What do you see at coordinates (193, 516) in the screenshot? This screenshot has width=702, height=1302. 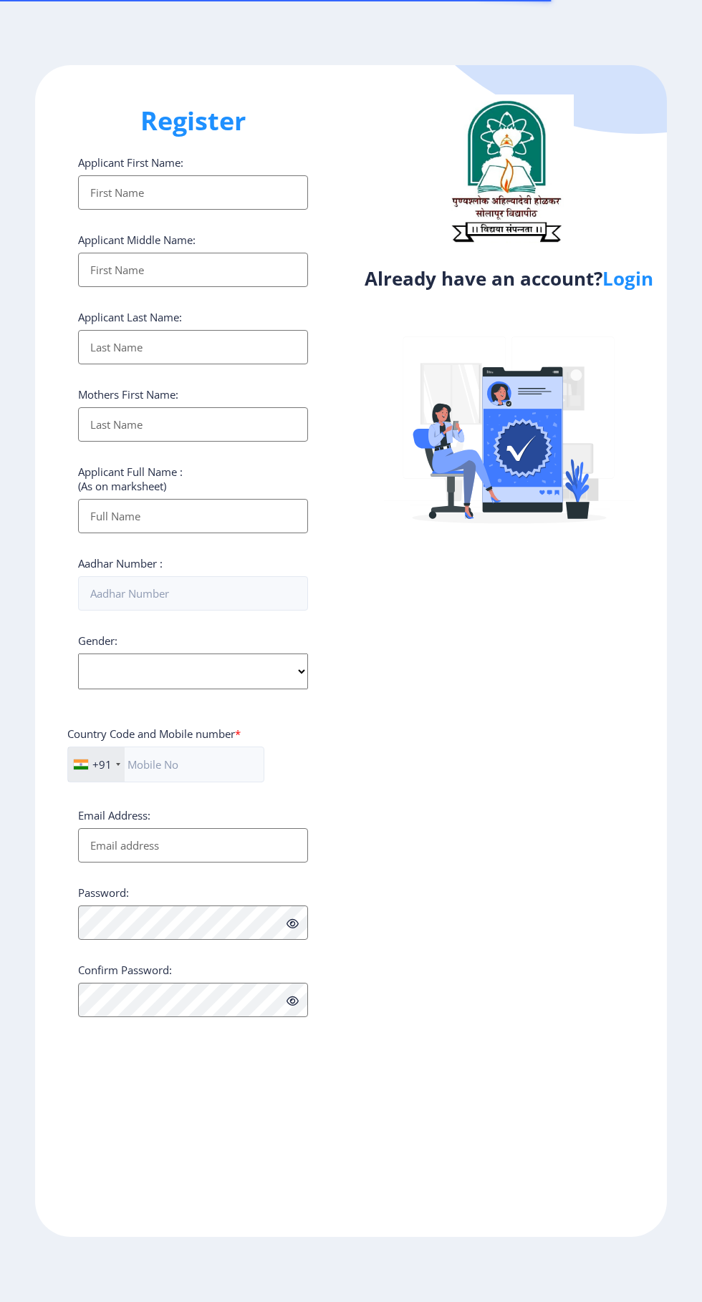 I see `input: Full Name` at bounding box center [193, 516].